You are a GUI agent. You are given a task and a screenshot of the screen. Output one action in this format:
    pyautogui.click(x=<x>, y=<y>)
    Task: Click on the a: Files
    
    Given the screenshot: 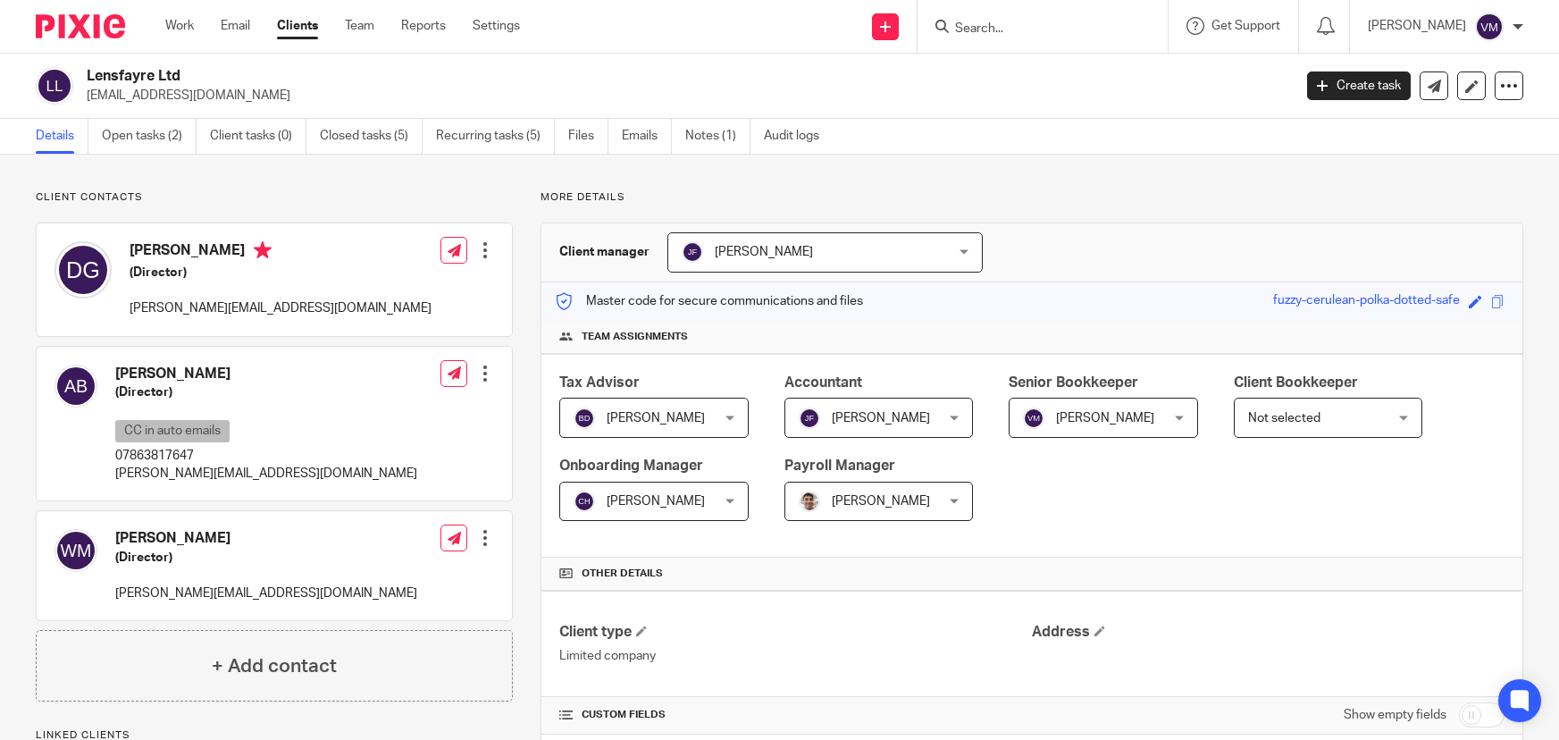 What is the action you would take?
    pyautogui.click(x=588, y=136)
    